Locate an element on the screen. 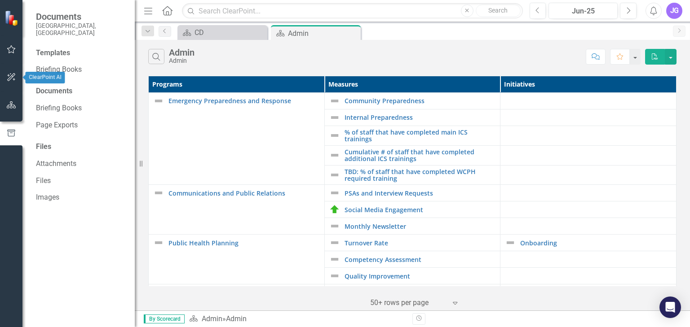 The width and height of the screenshot is (690, 327). span: Documents is located at coordinates (81, 17).